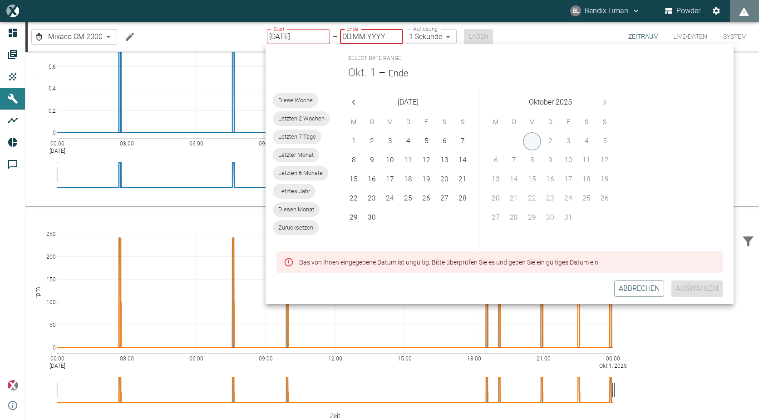 This screenshot has height=420, width=759. What do you see at coordinates (297, 137) in the screenshot?
I see `span: Letzten 7 Tage` at bounding box center [297, 137].